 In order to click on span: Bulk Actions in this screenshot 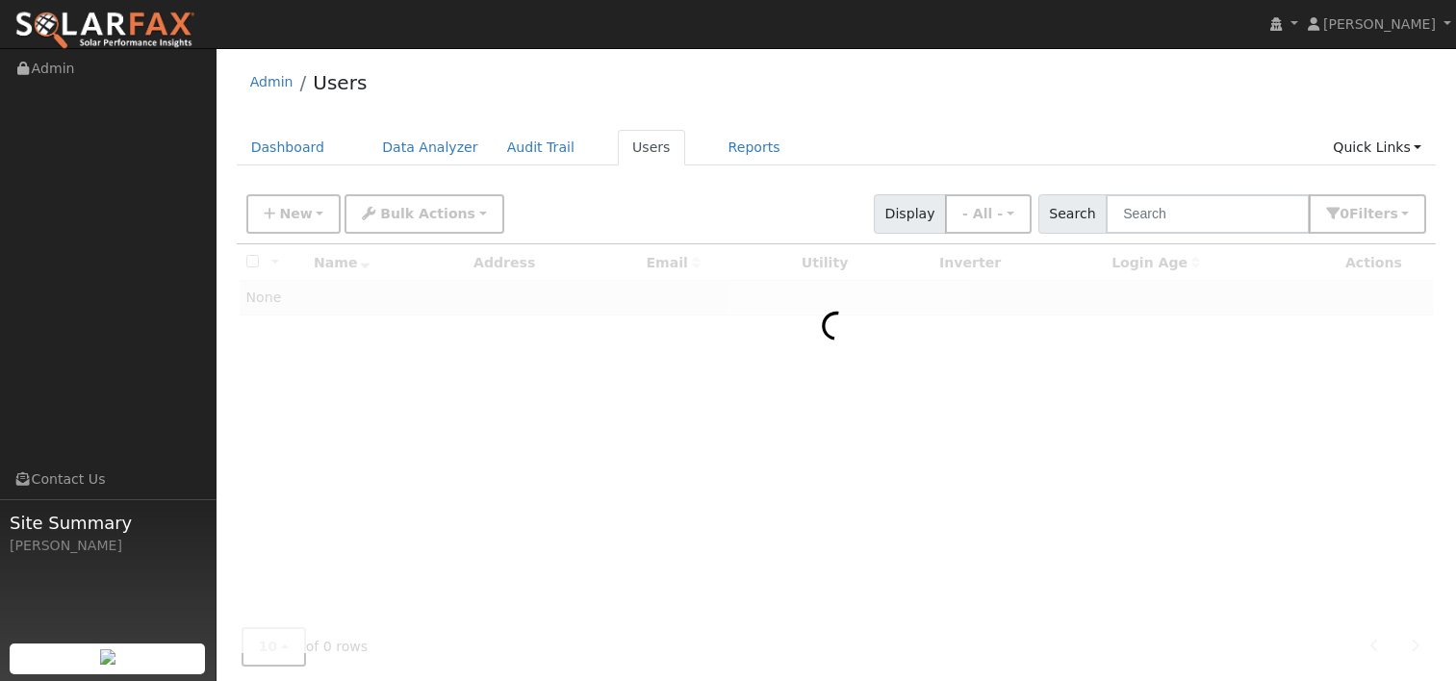, I will do `click(427, 214)`.